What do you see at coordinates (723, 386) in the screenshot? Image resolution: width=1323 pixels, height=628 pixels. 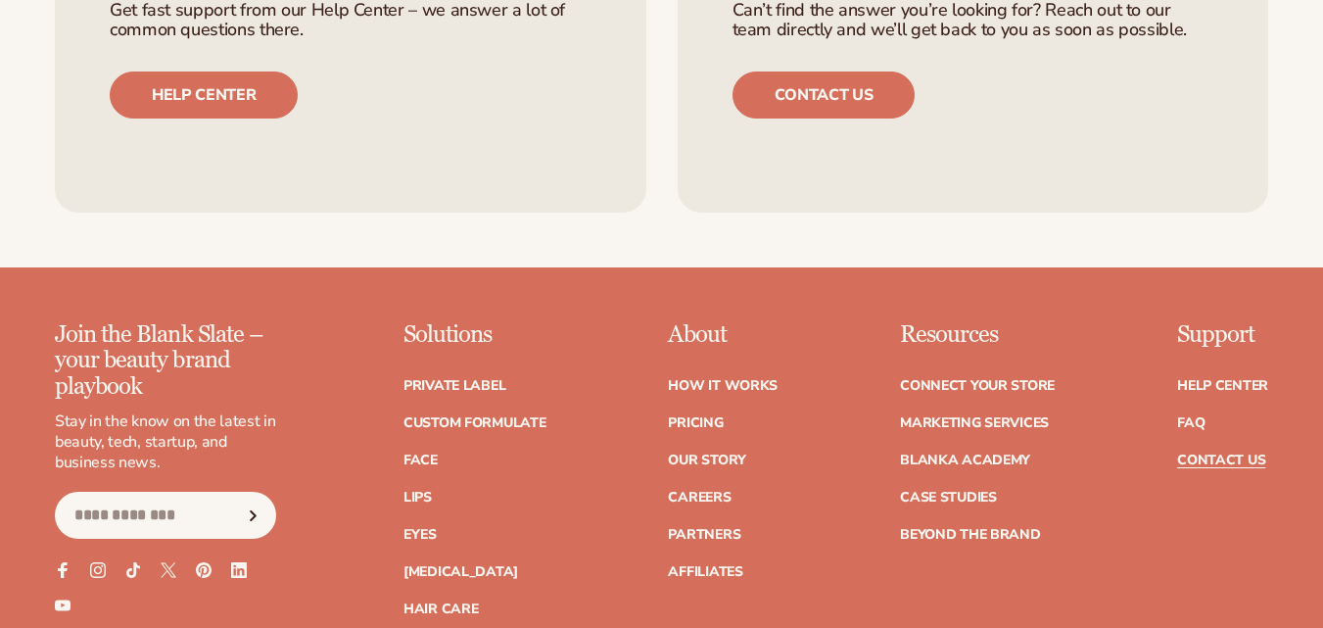 I see `a: How It Works` at bounding box center [723, 386].